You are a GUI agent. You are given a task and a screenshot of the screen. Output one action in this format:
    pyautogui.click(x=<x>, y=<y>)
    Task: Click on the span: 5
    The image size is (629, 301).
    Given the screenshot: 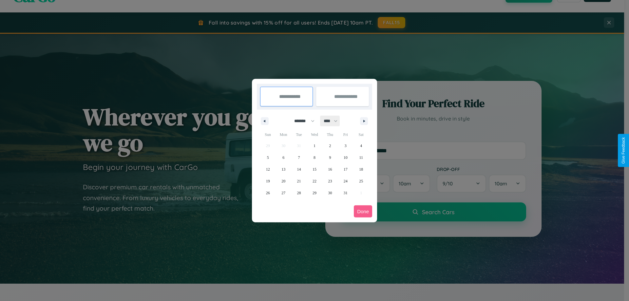 What is the action you would take?
    pyautogui.click(x=268, y=158)
    